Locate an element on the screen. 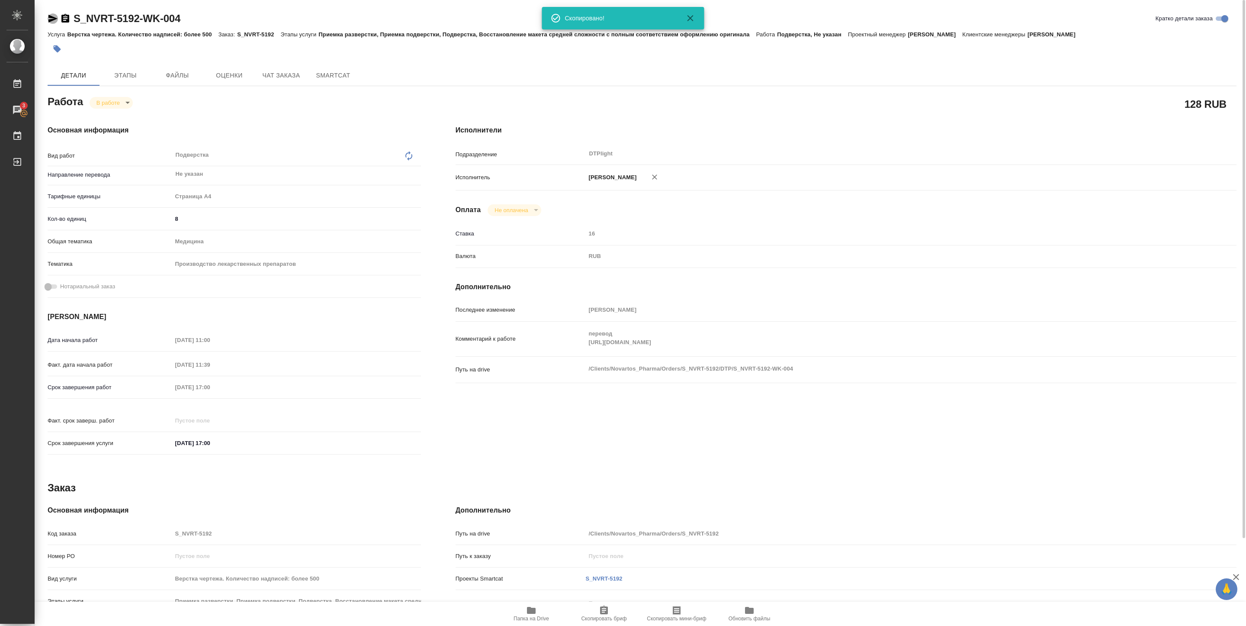 The width and height of the screenshot is (1246, 626). textarea: /Clients/Novartos_Pharma/Orders/S_NVRT-5192/DTP/S_NVRT-5192-WK-004 is located at coordinates (879, 369).